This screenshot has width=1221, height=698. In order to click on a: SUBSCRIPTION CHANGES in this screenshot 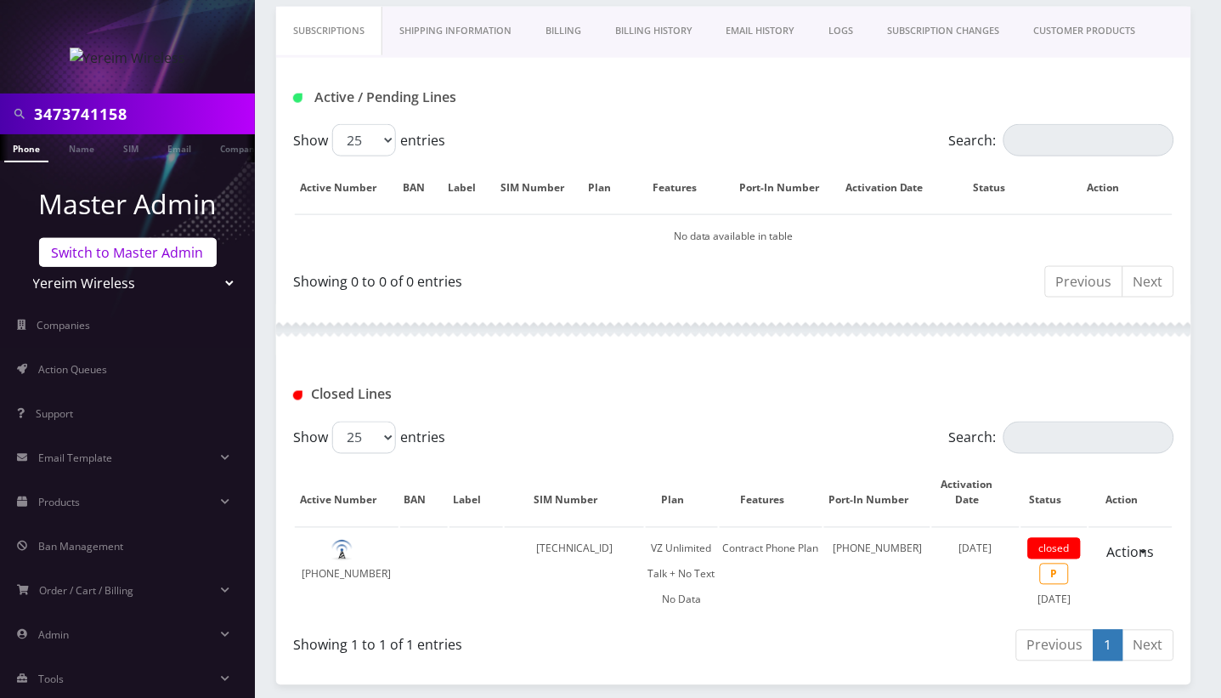, I will do `click(944, 31)`.